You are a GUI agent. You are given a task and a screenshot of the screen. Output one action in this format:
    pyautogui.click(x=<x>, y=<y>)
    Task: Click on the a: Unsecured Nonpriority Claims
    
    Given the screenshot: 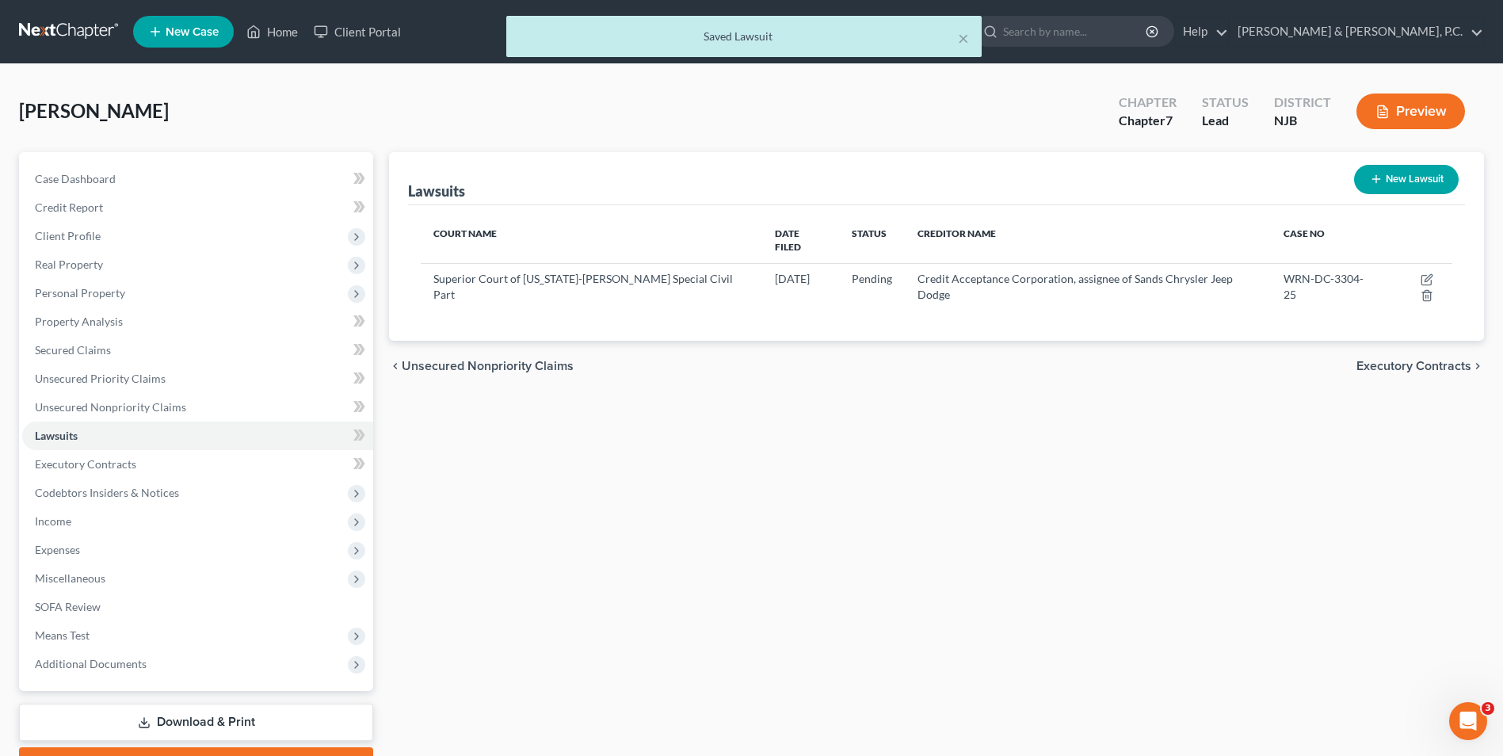 What is the action you would take?
    pyautogui.click(x=197, y=407)
    